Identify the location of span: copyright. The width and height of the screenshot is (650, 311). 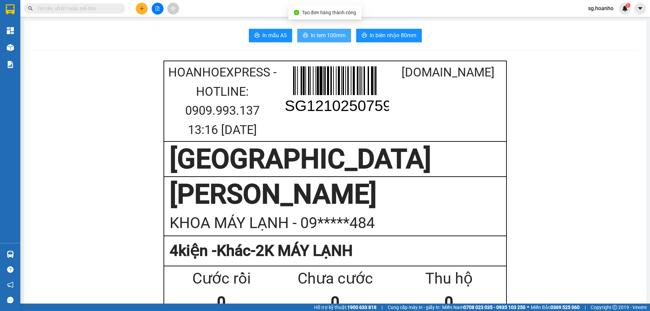
(614, 307).